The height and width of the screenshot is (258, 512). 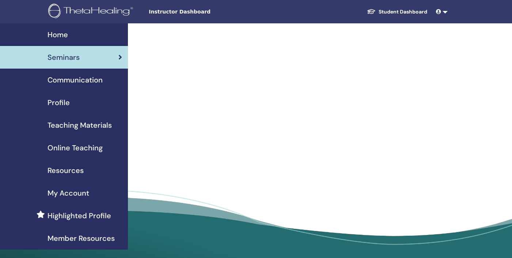 What do you see at coordinates (58, 103) in the screenshot?
I see `span: Profile` at bounding box center [58, 103].